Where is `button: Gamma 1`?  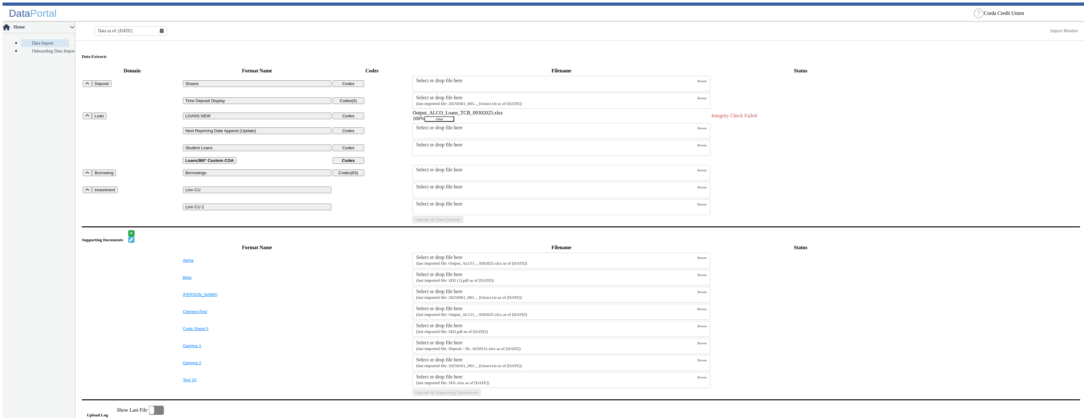 button: Gamma 1 is located at coordinates (257, 345).